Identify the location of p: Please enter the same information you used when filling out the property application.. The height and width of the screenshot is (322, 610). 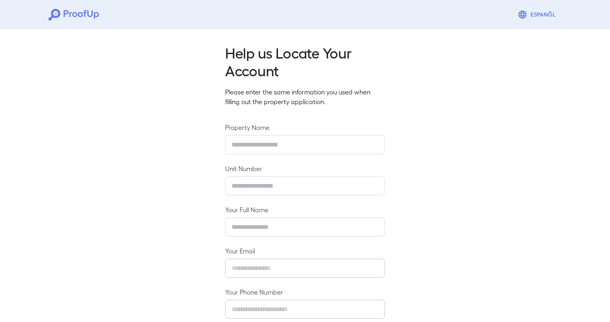
(305, 97).